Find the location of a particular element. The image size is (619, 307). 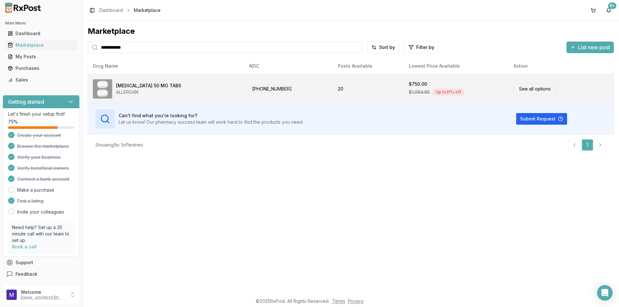

th: NDC is located at coordinates (288, 66).